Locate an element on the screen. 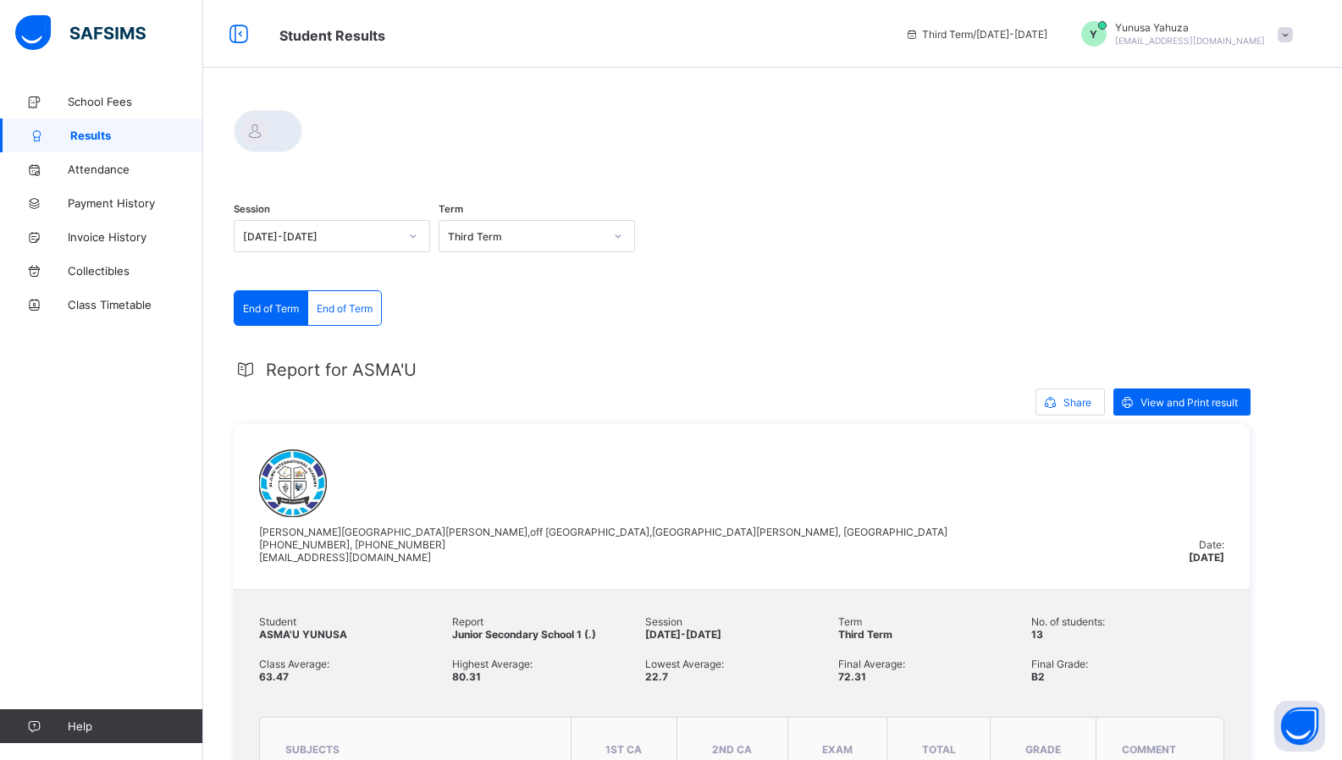  span: Highest Average: is located at coordinates (549, 664).